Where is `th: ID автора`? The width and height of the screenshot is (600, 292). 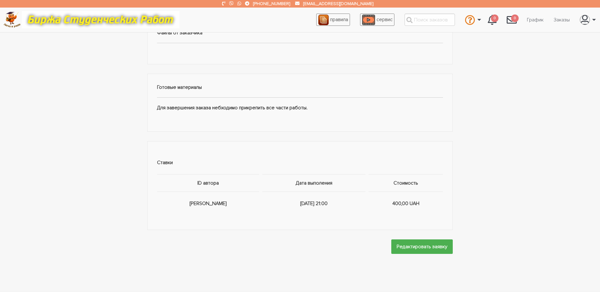 th: ID автора is located at coordinates (209, 183).